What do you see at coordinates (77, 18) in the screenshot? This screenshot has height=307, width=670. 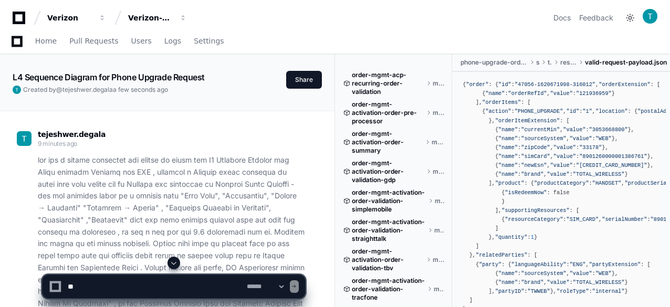 I see `button: Verizon` at bounding box center [77, 18].